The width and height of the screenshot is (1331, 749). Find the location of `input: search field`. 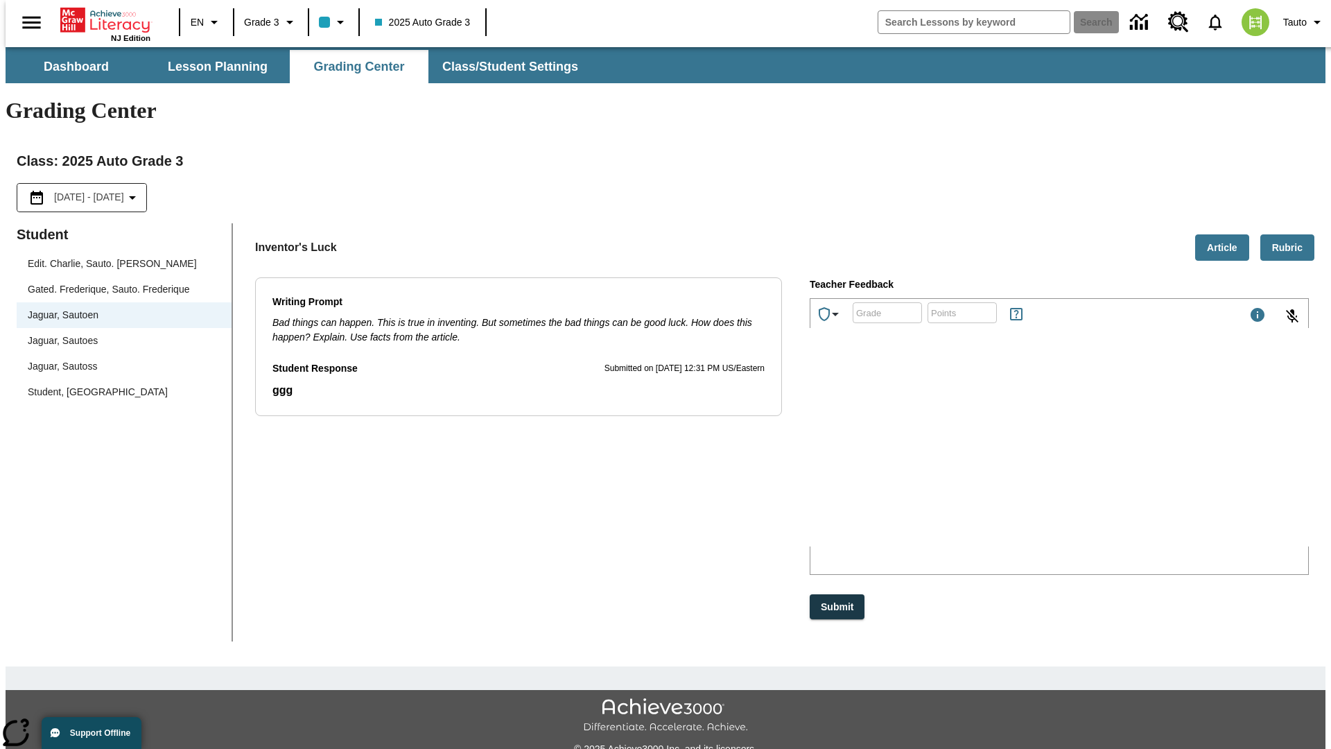

input: search field is located at coordinates (974, 22).